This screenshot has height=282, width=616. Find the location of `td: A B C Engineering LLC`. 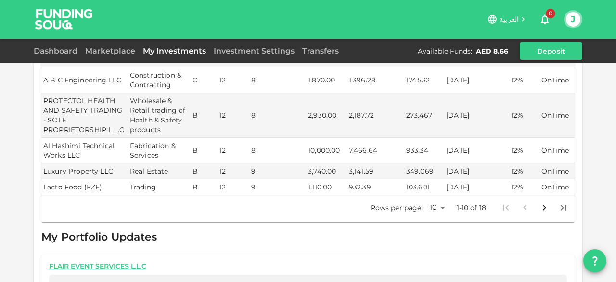

td: A B C Engineering LLC is located at coordinates (85, 80).